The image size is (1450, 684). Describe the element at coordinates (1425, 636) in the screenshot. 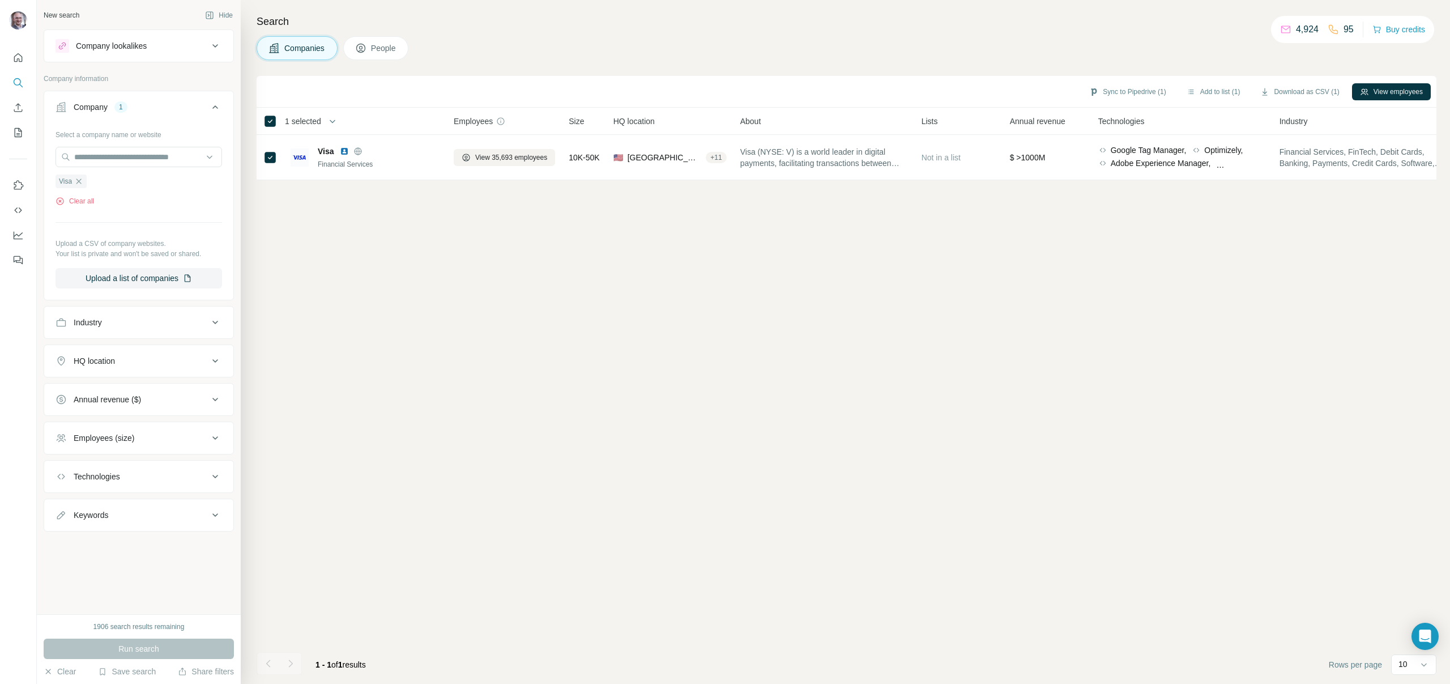

I see `div: Open Intercom Messenger` at that location.